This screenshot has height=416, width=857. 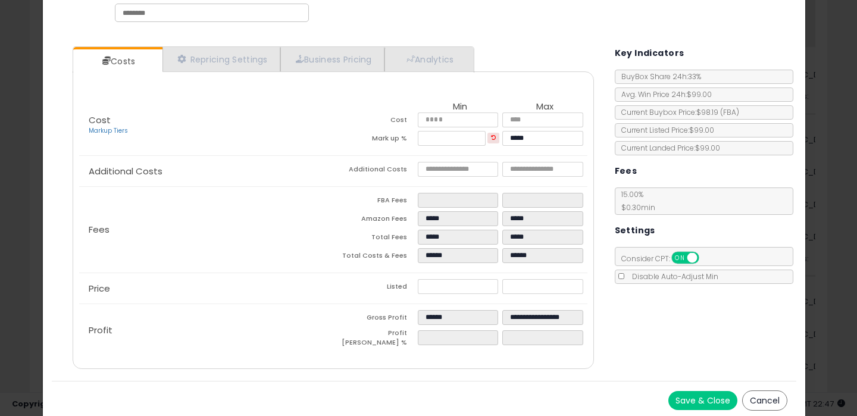 I want to click on h5: Key Indicators, so click(x=649, y=53).